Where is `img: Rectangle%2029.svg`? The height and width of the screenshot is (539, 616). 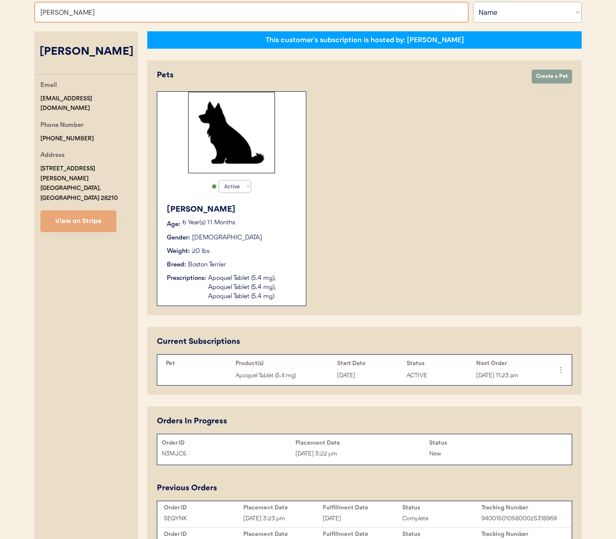 img: Rectangle%2029.svg is located at coordinates (232, 132).